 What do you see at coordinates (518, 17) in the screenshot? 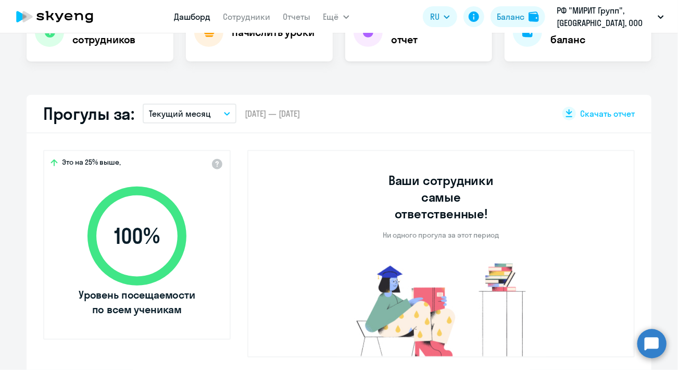
I see `a: Балансbalance` at bounding box center [518, 17].